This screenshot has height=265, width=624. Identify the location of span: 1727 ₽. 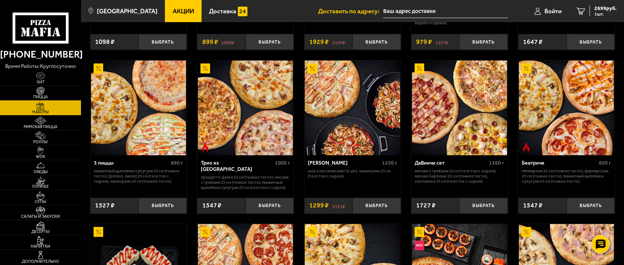
(426, 206).